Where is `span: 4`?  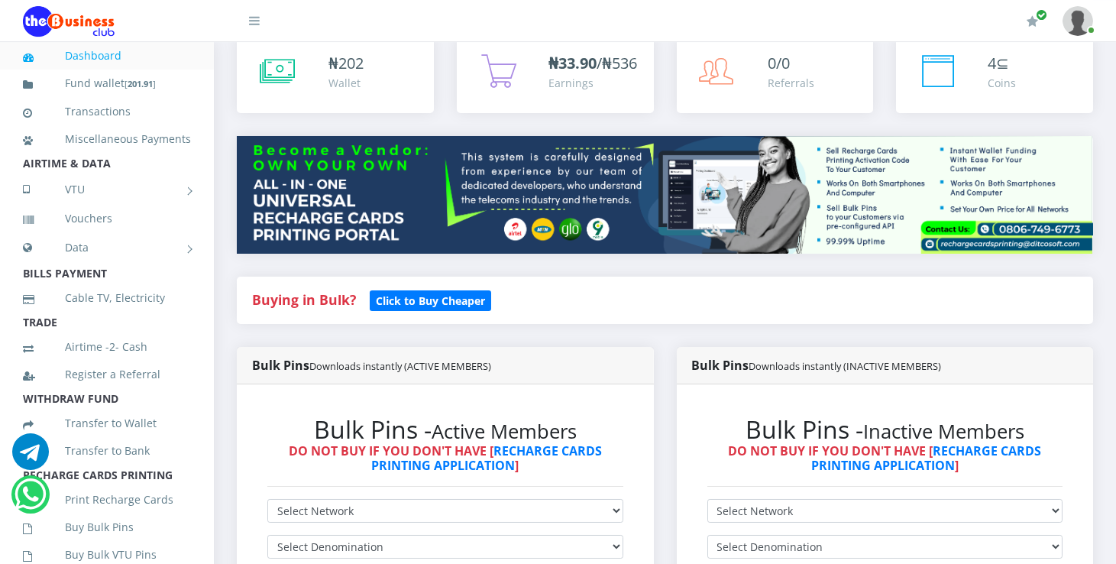 span: 4 is located at coordinates (992, 63).